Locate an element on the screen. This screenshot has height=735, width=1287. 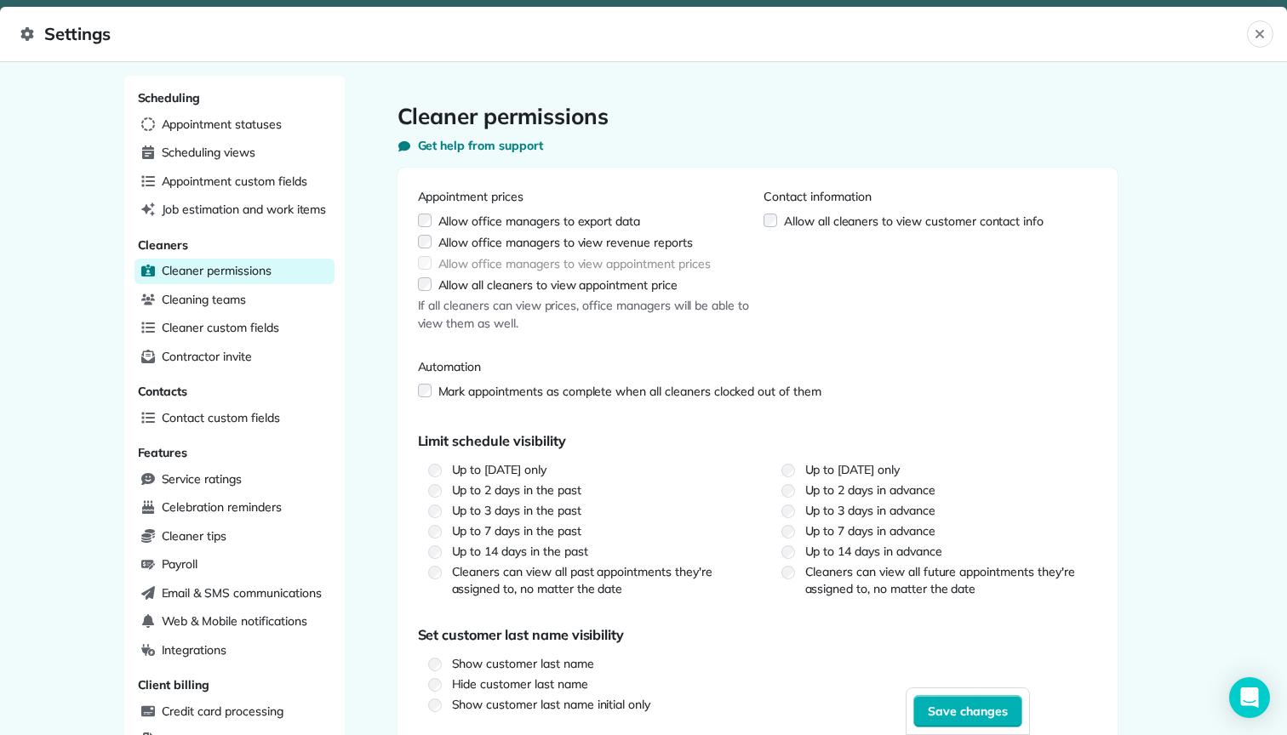
span: Get help from support is located at coordinates (480, 146).